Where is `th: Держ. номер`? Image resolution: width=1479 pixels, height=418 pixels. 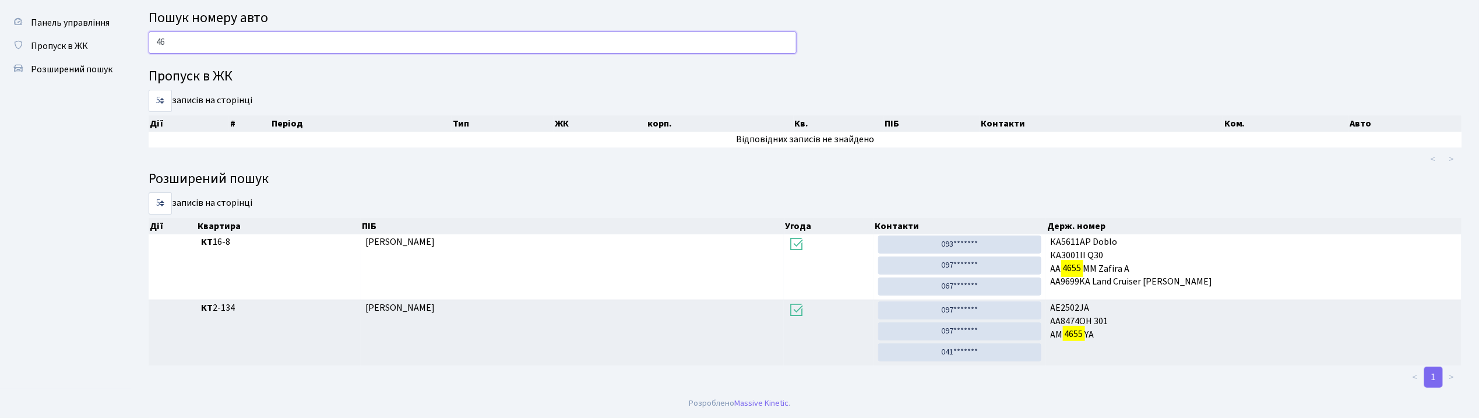
th: Держ. номер is located at coordinates (1254, 226).